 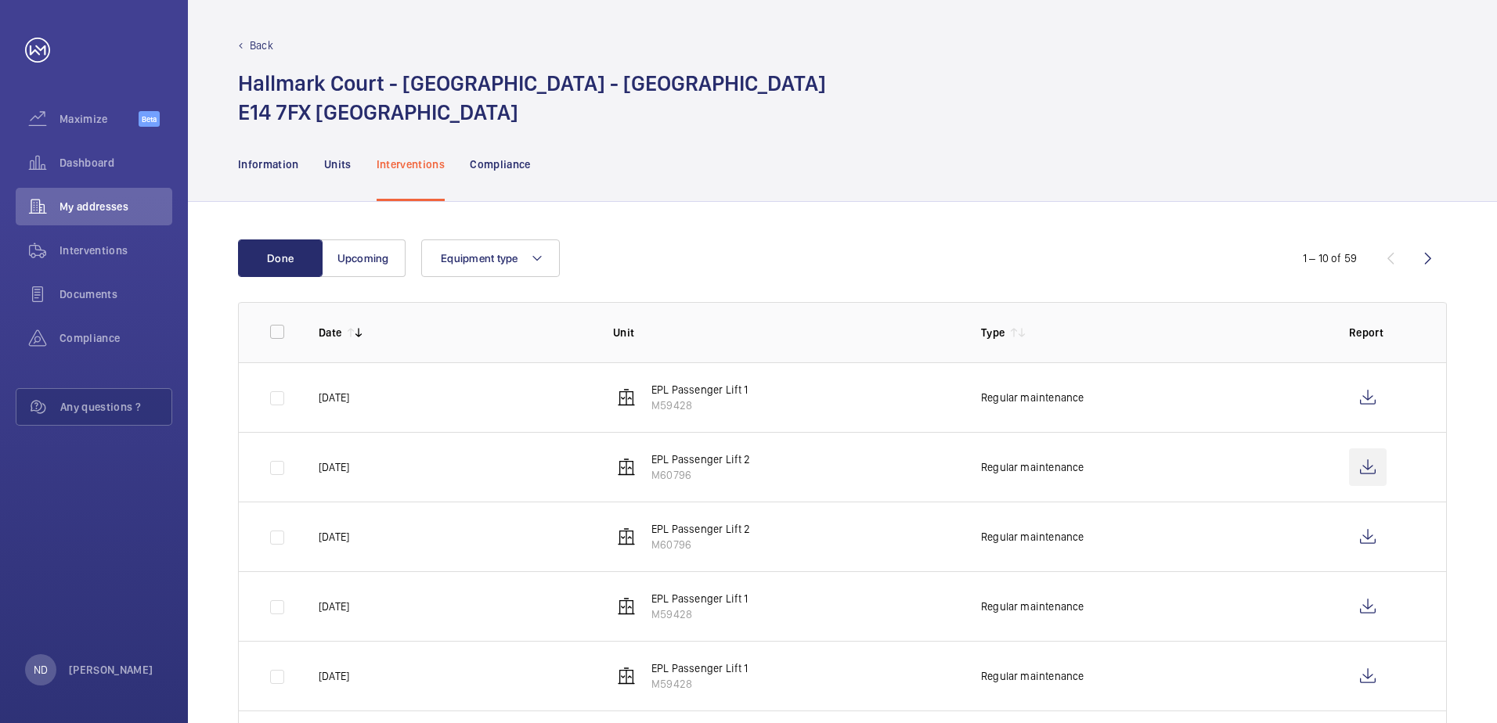 What do you see at coordinates (1382, 333) in the screenshot?
I see `p: Report` at bounding box center [1382, 333].